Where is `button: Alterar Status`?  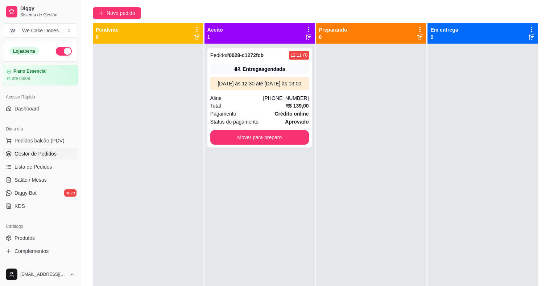
button: Alterar Status is located at coordinates (64, 51).